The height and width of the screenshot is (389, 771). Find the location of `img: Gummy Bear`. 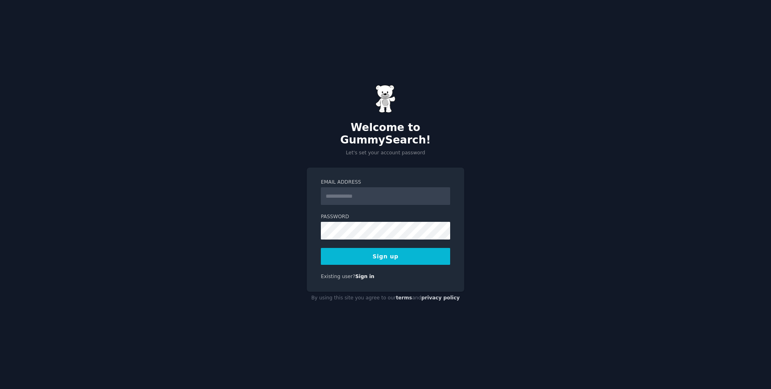

img: Gummy Bear is located at coordinates (385, 99).